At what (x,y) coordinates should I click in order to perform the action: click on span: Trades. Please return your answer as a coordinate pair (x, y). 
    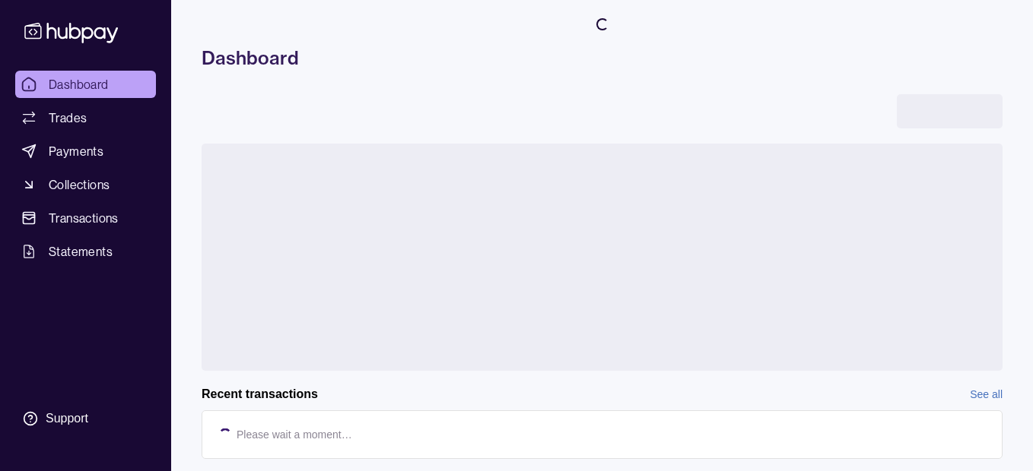
    Looking at the image, I should click on (68, 118).